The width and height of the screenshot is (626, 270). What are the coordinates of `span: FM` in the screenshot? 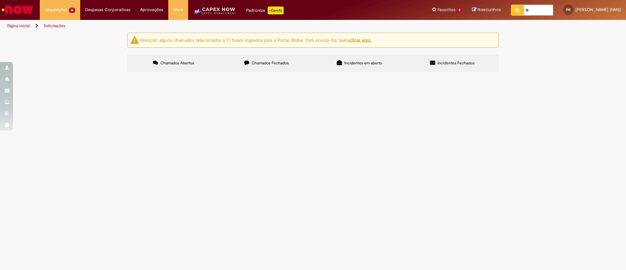 It's located at (568, 9).